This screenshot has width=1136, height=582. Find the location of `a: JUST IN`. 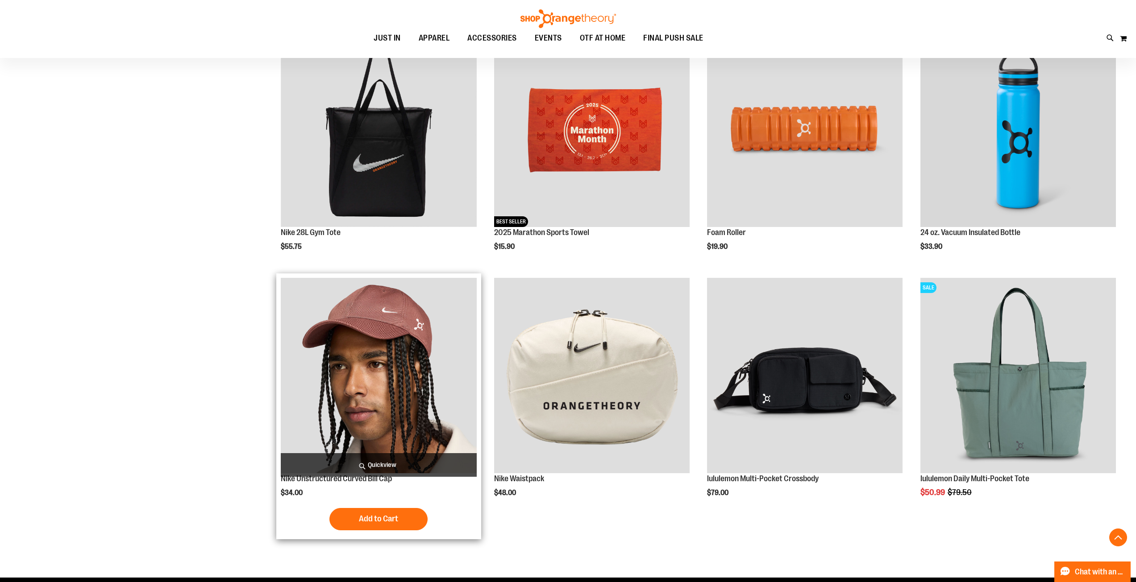

a: JUST IN is located at coordinates (387, 38).